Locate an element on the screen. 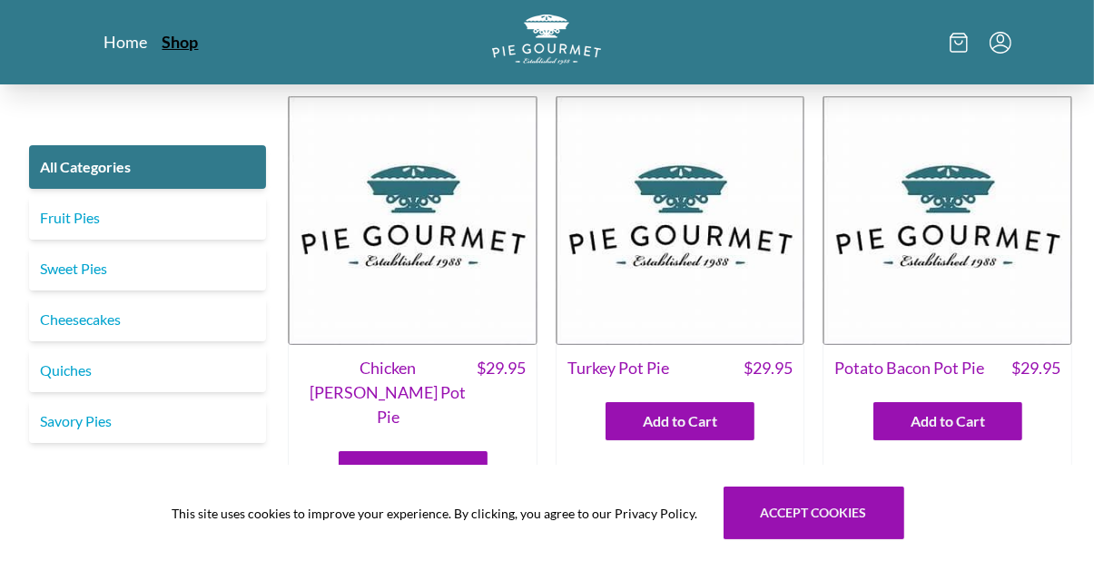 The height and width of the screenshot is (561, 1094). a: All Categories is located at coordinates (147, 167).